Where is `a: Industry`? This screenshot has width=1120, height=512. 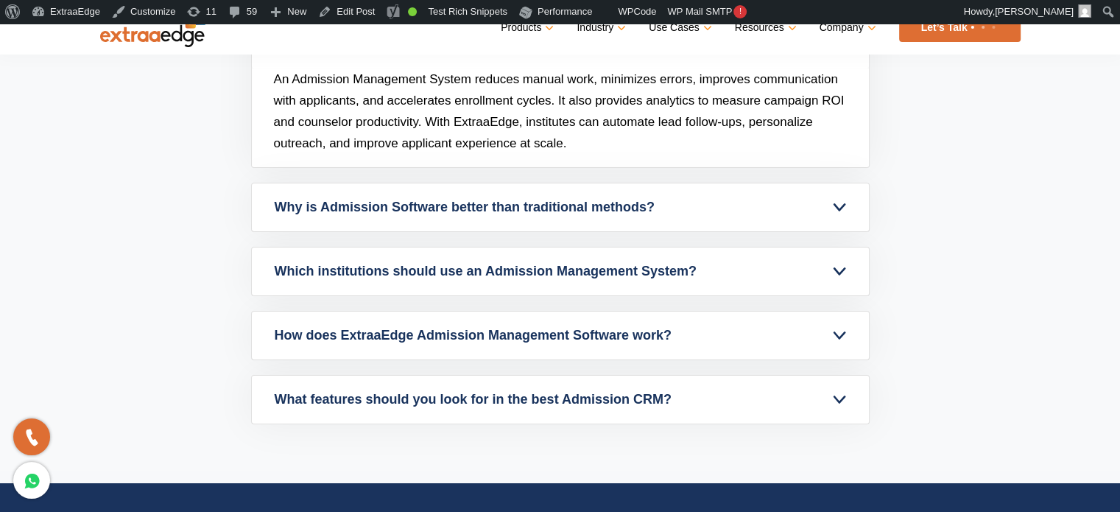
a: Industry is located at coordinates (599, 27).